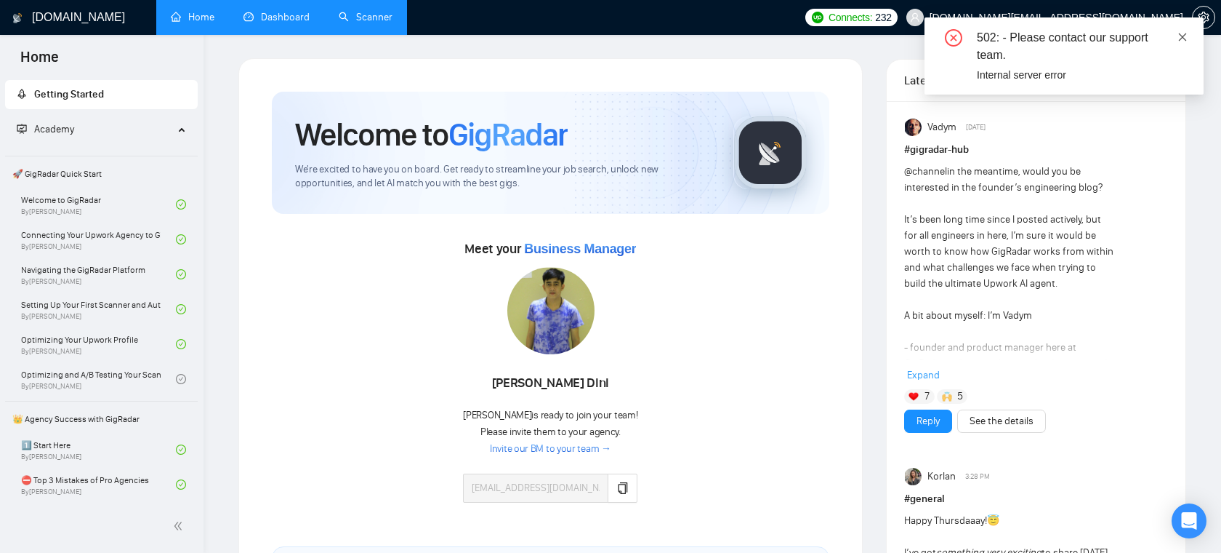 This screenshot has height=553, width=1221. Describe the element at coordinates (551, 310) in the screenshot. I see `img: 1700136780251-IMG-20231106-WA0046.jpg` at that location.